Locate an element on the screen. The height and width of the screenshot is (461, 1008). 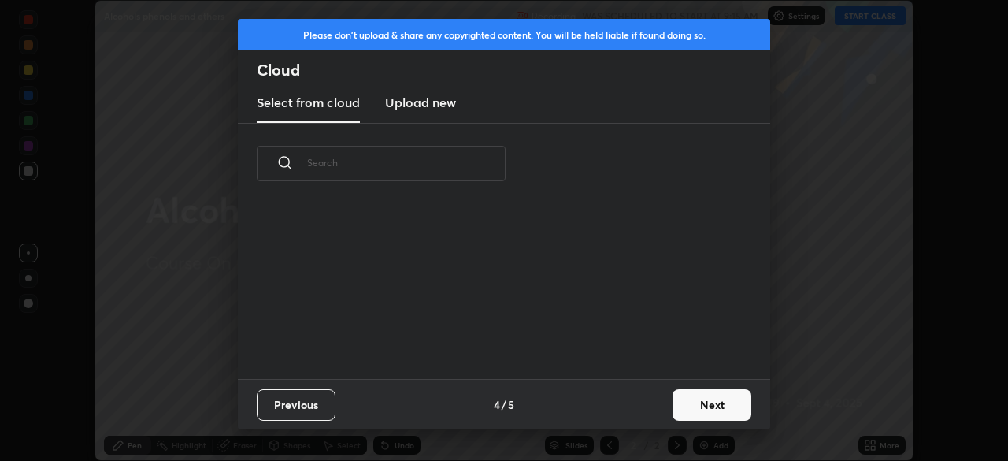
h3: Select from cloud is located at coordinates (308, 102).